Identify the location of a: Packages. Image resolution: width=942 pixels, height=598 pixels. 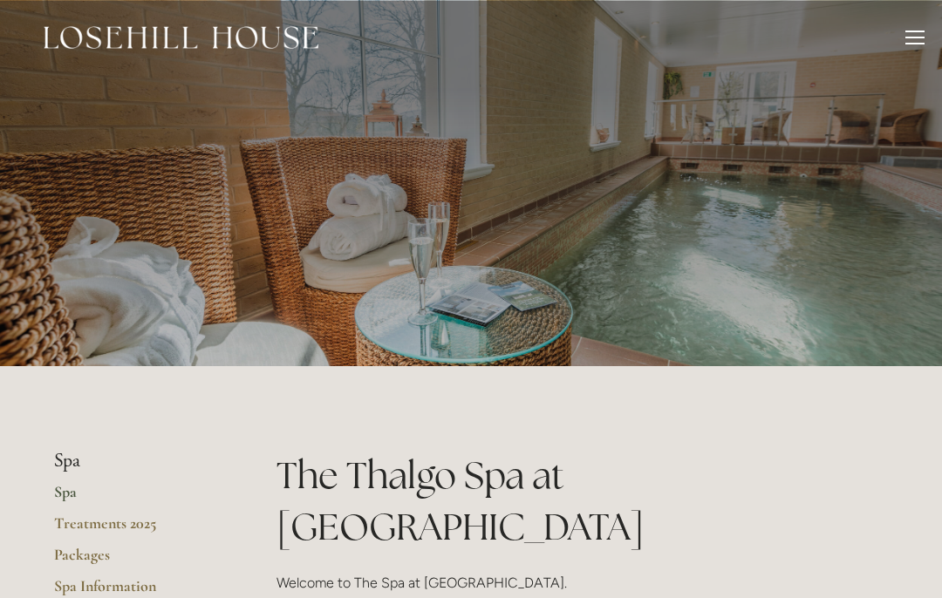
(137, 561).